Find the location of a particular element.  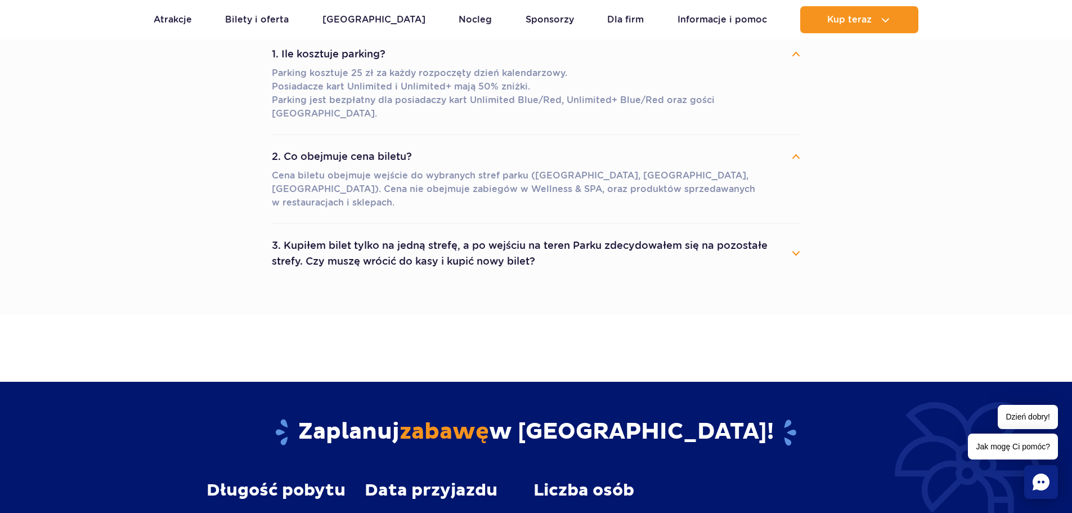

a: Sponsorzy is located at coordinates (550, 20).